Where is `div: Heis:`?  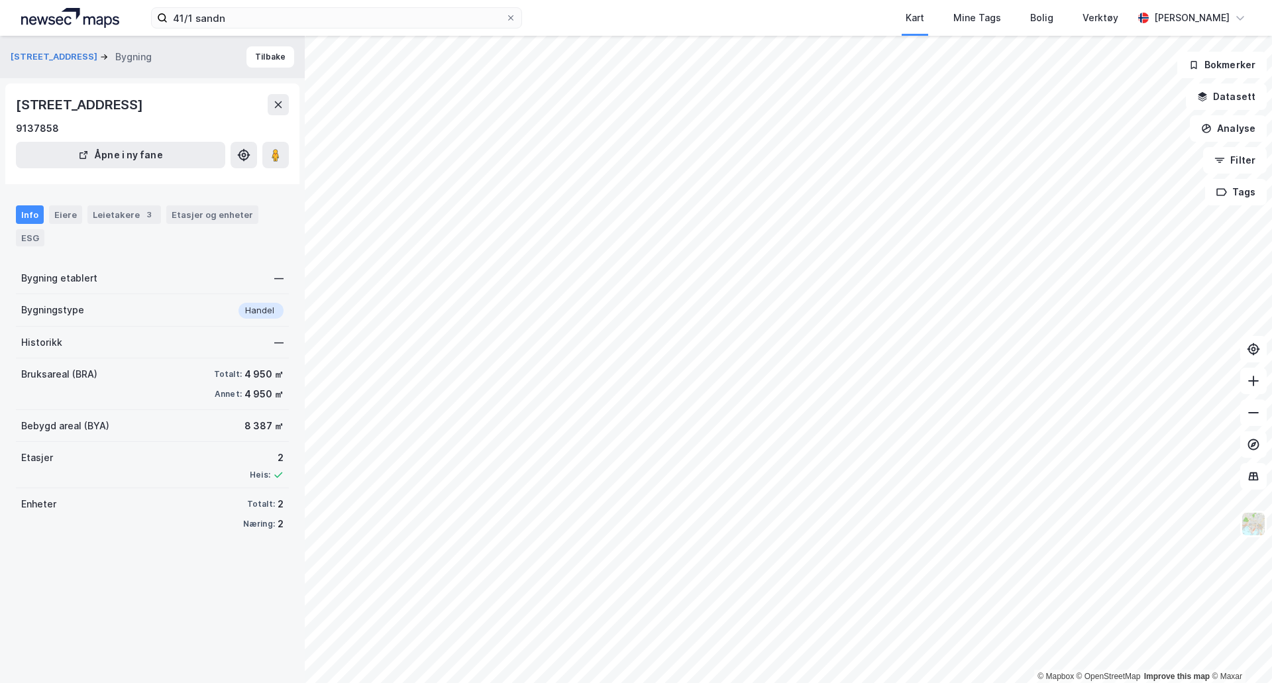 div: Heis: is located at coordinates (260, 475).